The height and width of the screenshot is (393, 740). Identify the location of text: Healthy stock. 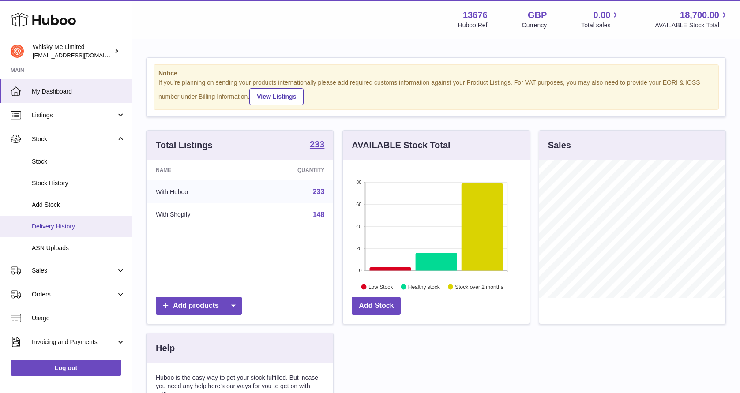
(424, 287).